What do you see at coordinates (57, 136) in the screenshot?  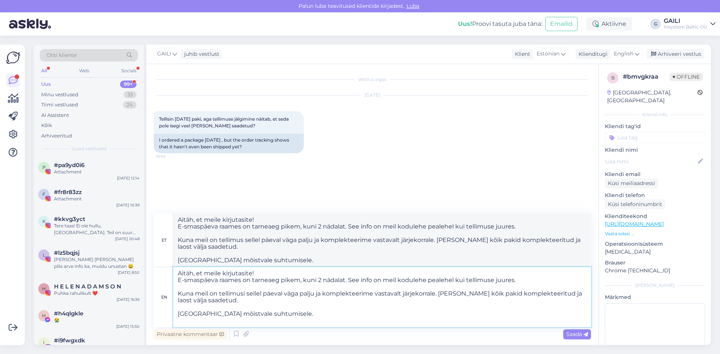 I see `div: Arhiveeritud` at bounding box center [57, 136].